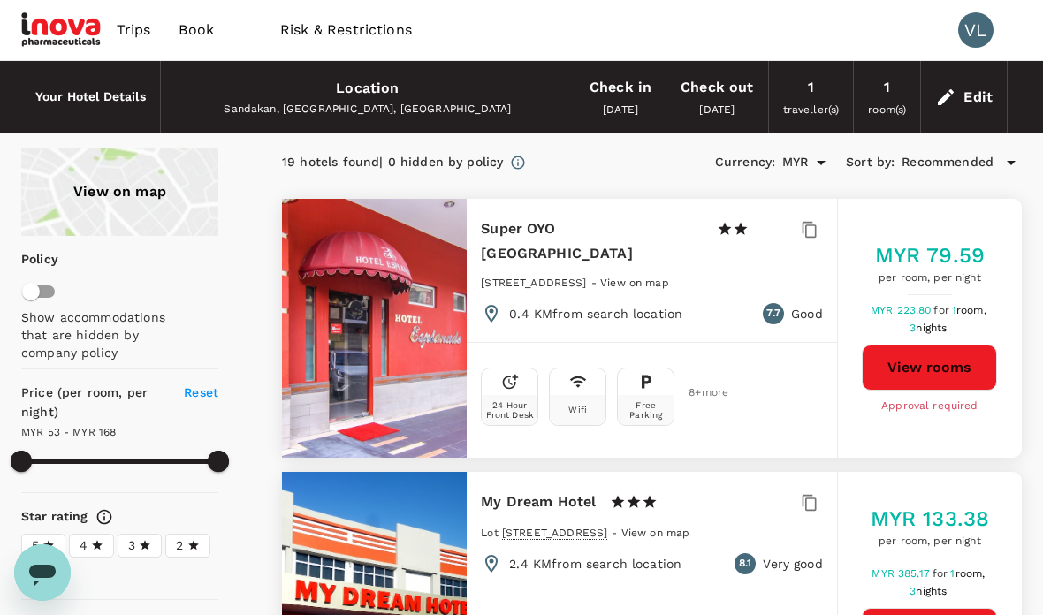 The width and height of the screenshot is (1043, 615). I want to click on span: MYR 385.17, so click(901, 573).